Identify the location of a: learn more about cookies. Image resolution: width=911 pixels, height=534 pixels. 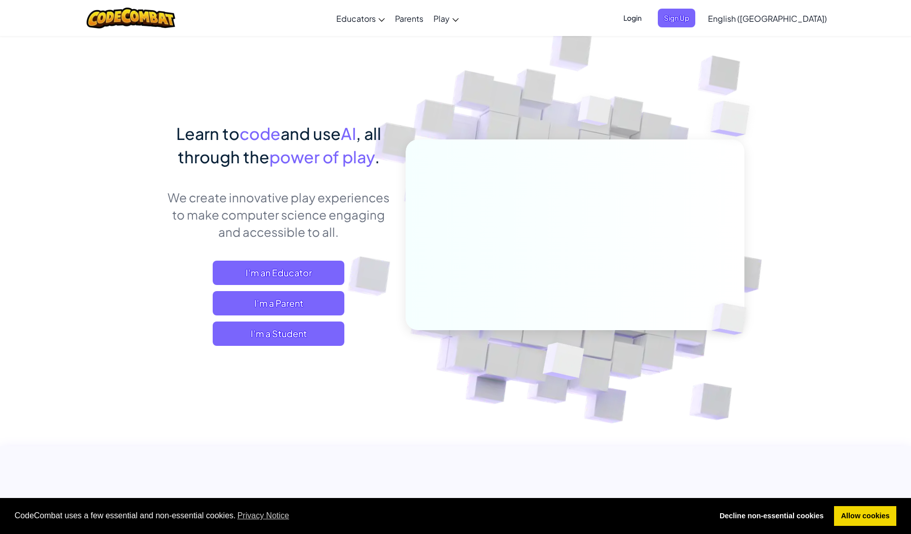
(263, 515).